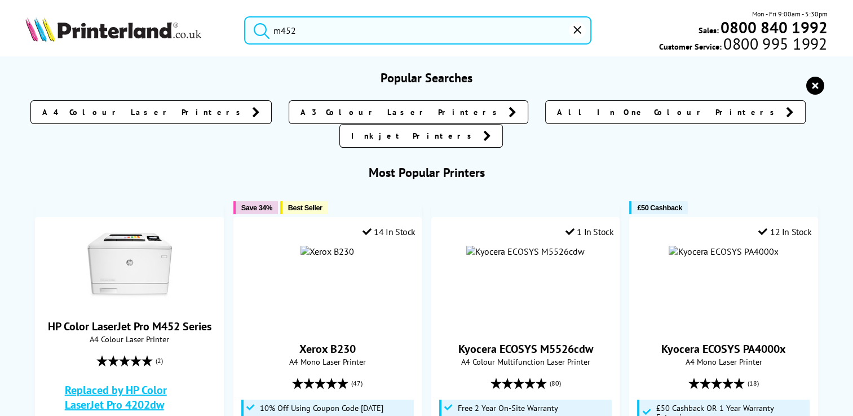 The image size is (853, 416). I want to click on span: 0800 995 1992, so click(774, 43).